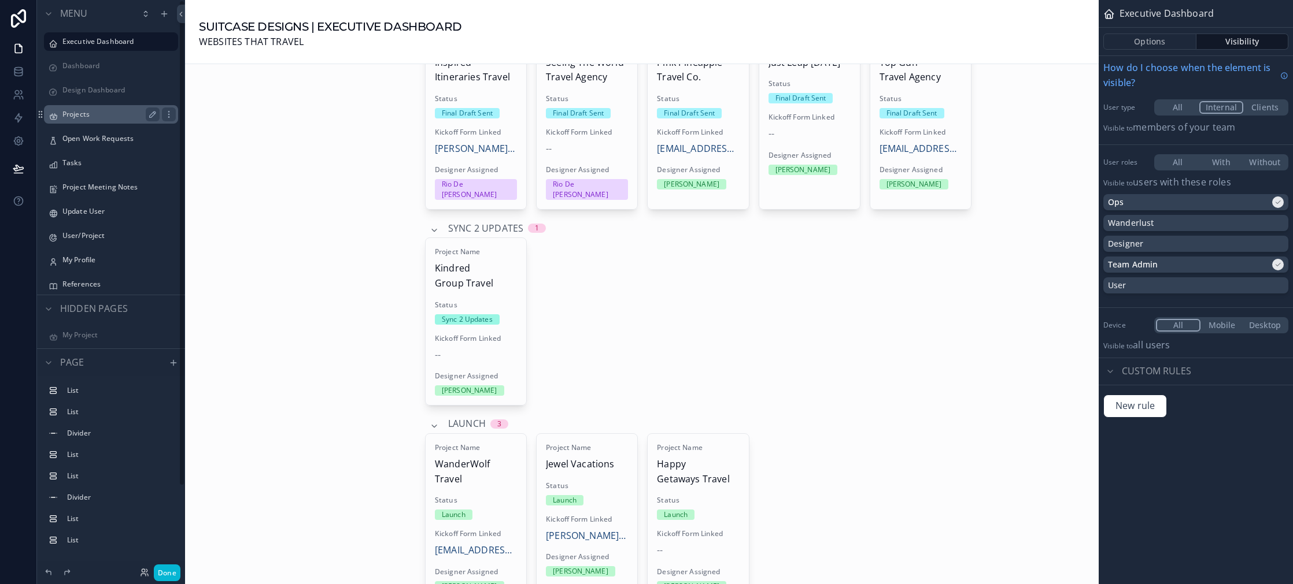 The width and height of the screenshot is (1293, 584). Describe the element at coordinates (117, 42) in the screenshot. I see `label: Executive Dashboard` at that location.